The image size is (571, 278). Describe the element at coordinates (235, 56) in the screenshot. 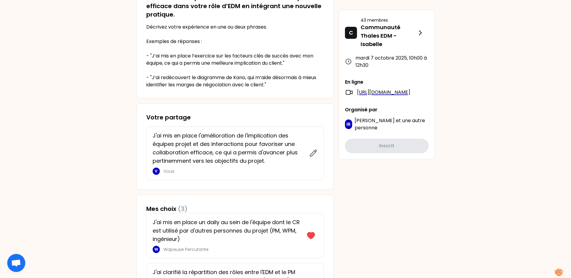

I see `p: Décrivez votre expérience en une ou deux phrases. Exemples de réponses : - "J’ai mis en place l’e...` at that location.